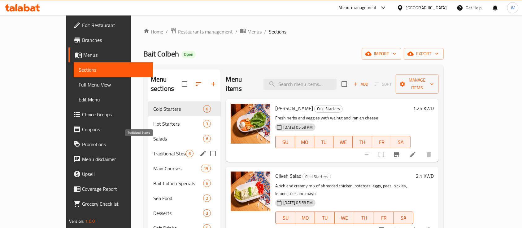  I want to click on span: Select section first, so click(383, 84).